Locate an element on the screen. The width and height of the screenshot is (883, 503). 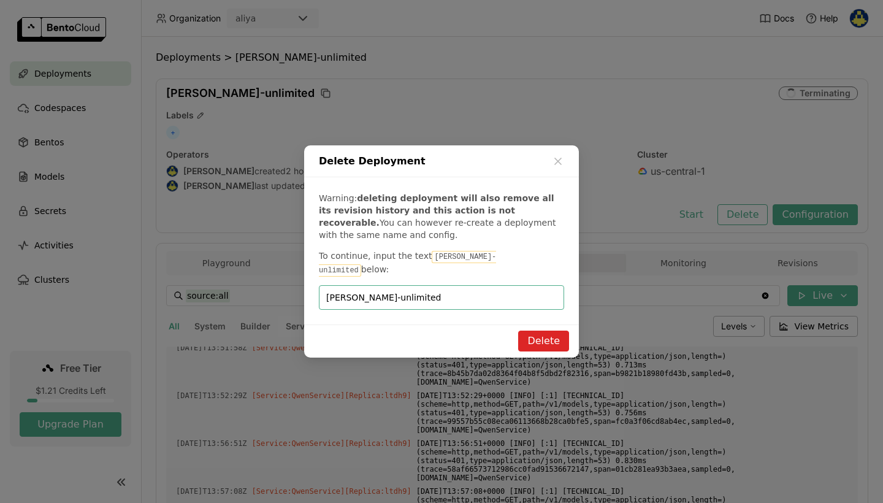
span: below: is located at coordinates (375, 269).